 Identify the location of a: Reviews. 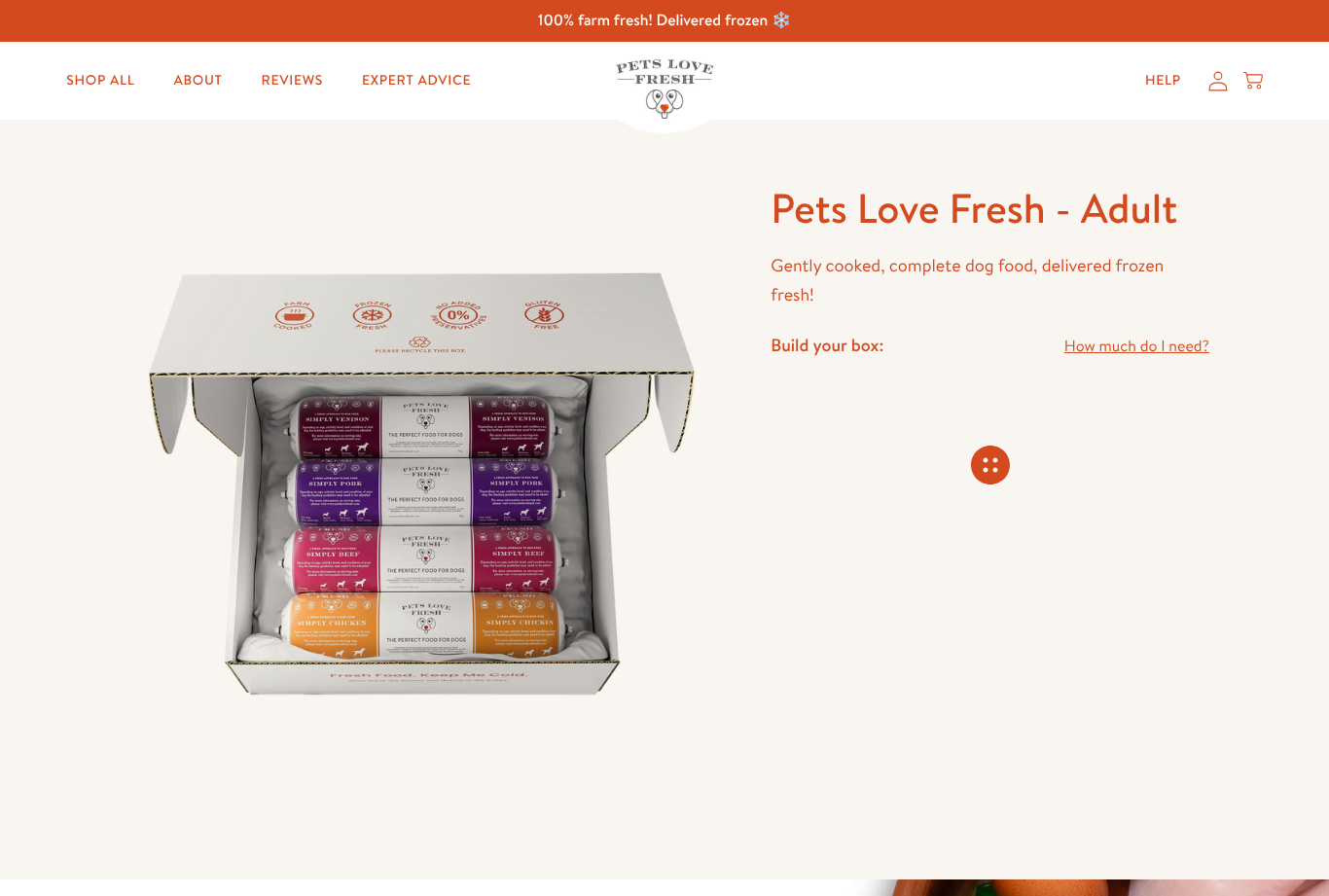
(292, 81).